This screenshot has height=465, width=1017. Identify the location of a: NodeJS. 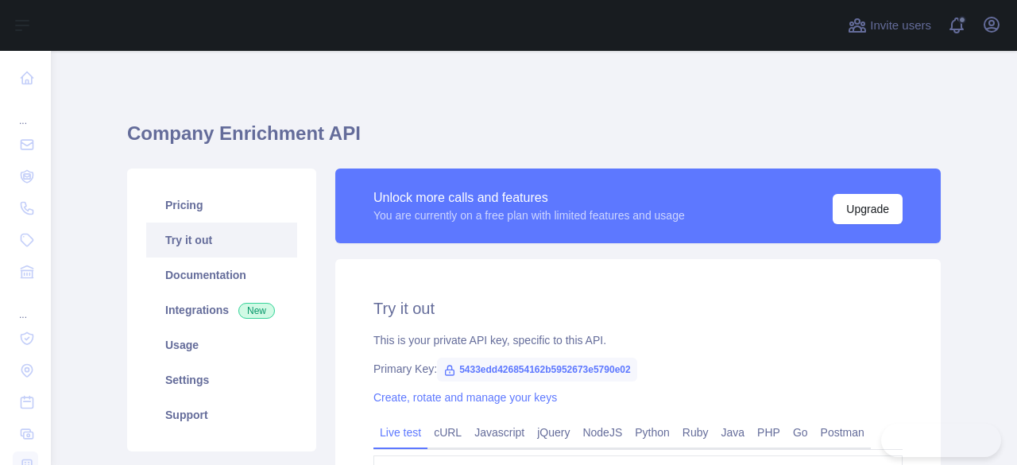
(602, 432).